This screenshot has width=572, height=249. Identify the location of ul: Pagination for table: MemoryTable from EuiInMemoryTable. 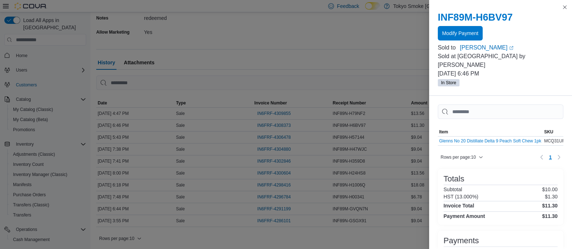
(550, 157).